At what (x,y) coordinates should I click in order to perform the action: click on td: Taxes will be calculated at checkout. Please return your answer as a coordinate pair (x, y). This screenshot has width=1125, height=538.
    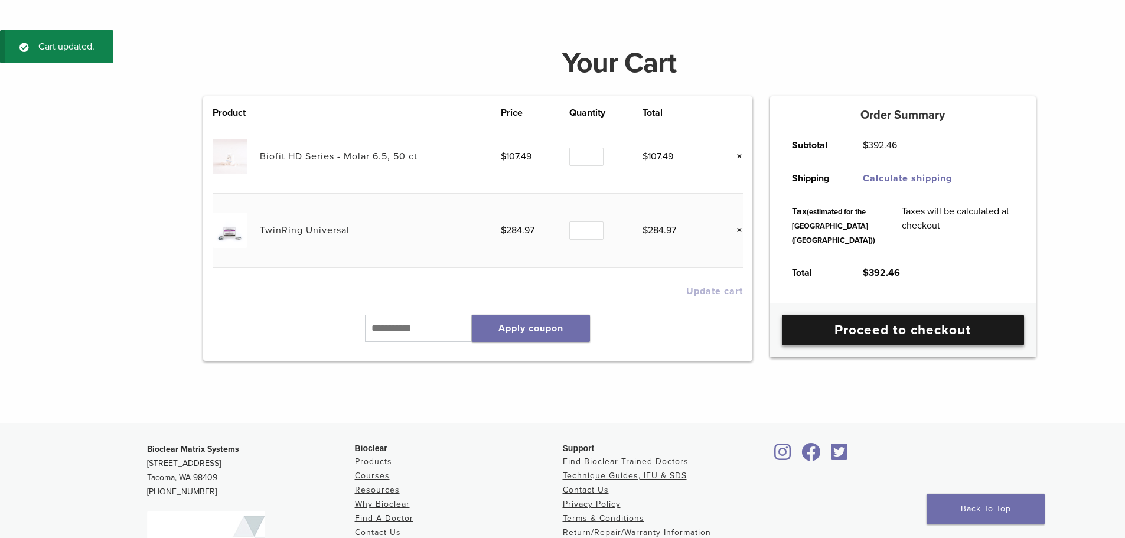
    Looking at the image, I should click on (958, 226).